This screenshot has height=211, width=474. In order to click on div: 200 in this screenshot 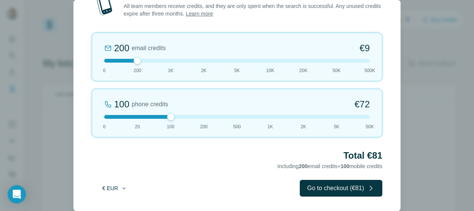, I will do `click(122, 48)`.